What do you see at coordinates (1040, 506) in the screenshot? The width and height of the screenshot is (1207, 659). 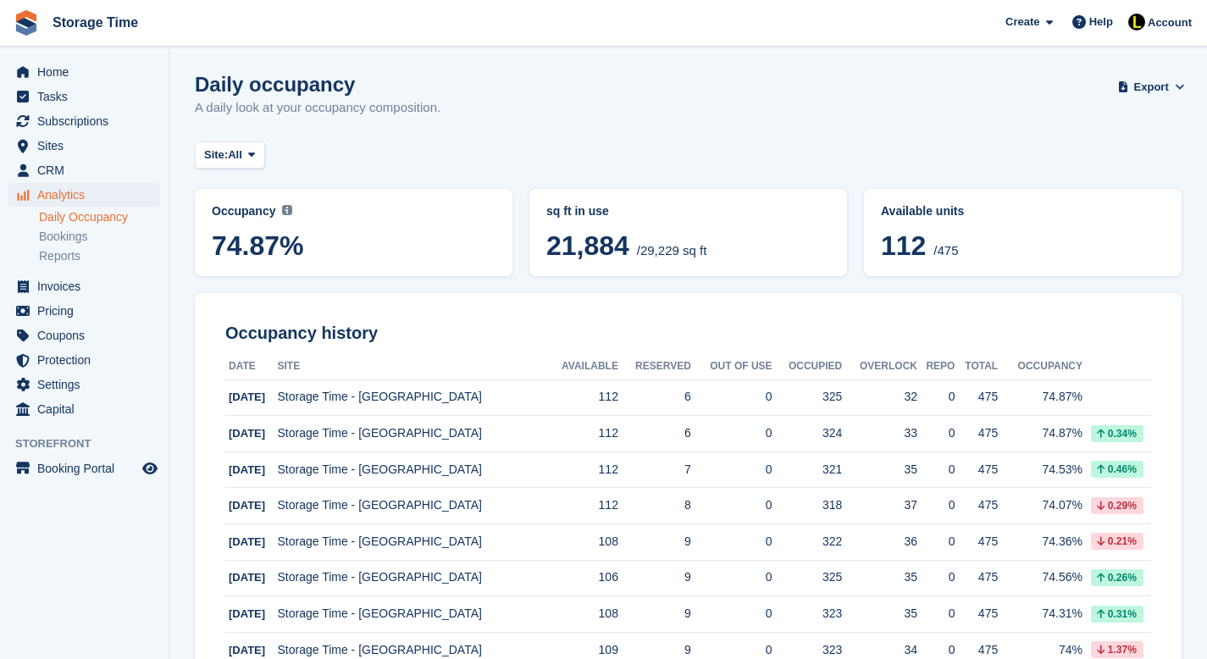 I see `td: 74.07%` at bounding box center [1040, 506].